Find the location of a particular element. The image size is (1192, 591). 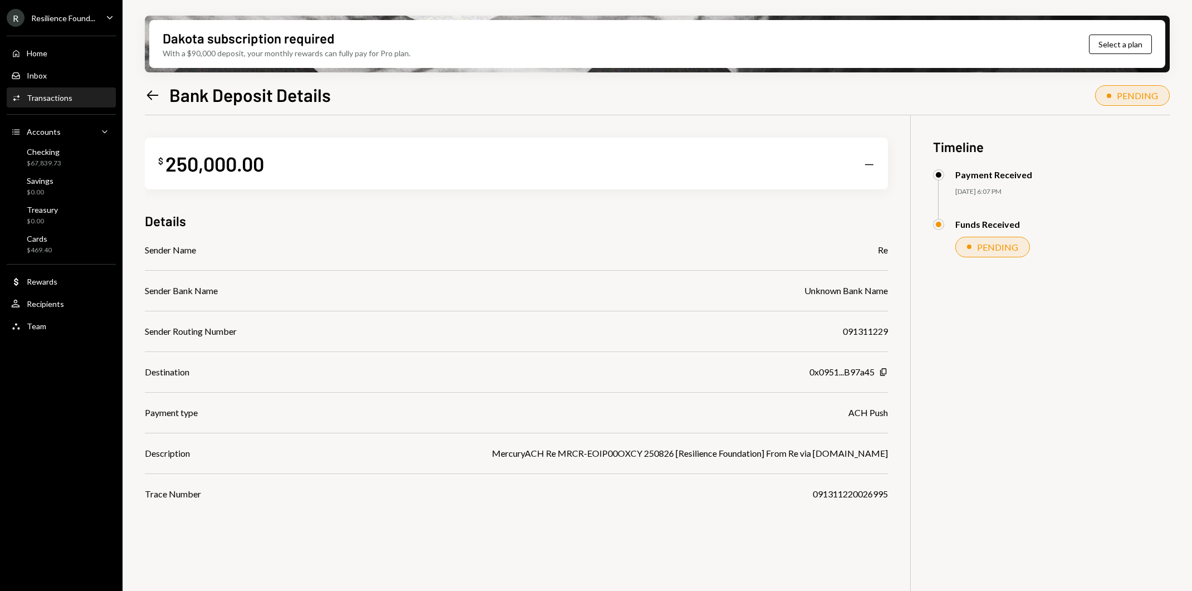

div: Sender Routing Number is located at coordinates (191, 331).